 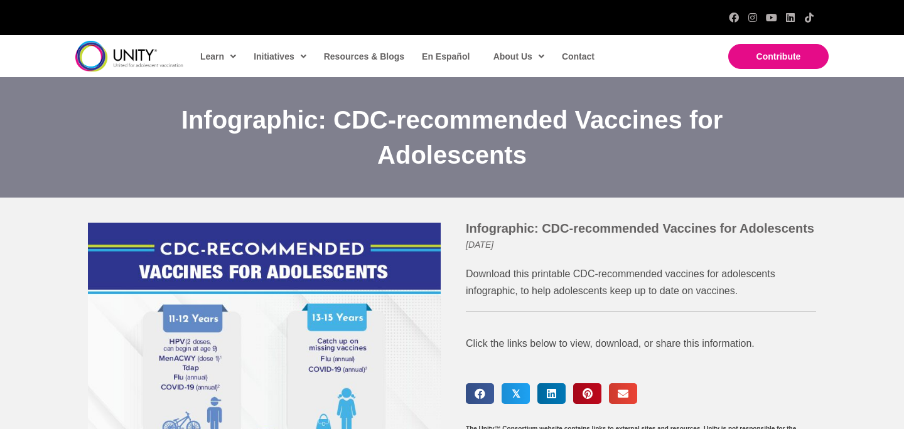 What do you see at coordinates (641, 344) in the screenshot?
I see `p: Click the links below to view, download, or share this information.` at bounding box center [641, 344].